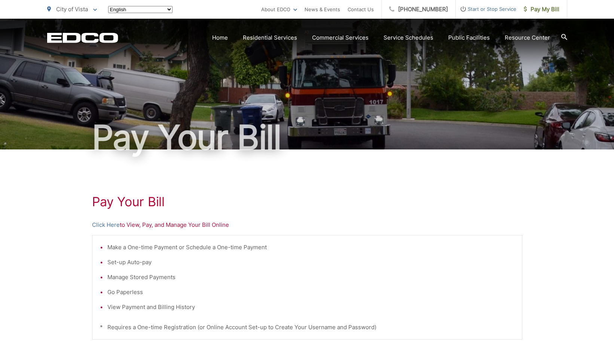  What do you see at coordinates (270, 38) in the screenshot?
I see `a: Residential Services` at bounding box center [270, 38].